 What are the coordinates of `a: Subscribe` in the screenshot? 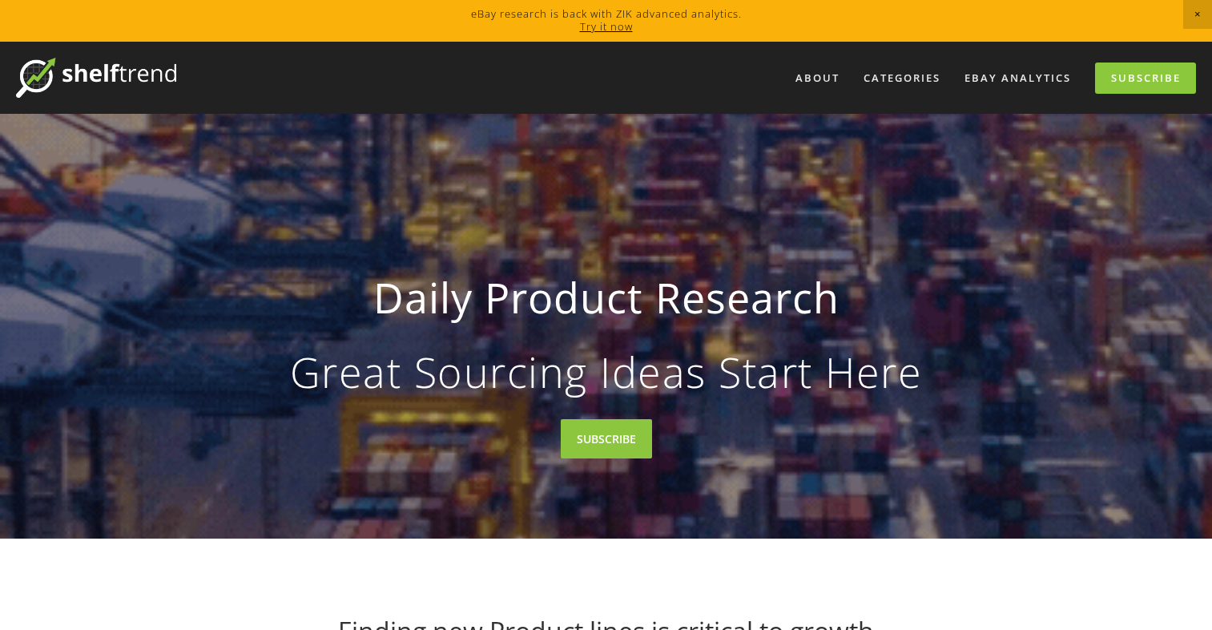 It's located at (1146, 78).